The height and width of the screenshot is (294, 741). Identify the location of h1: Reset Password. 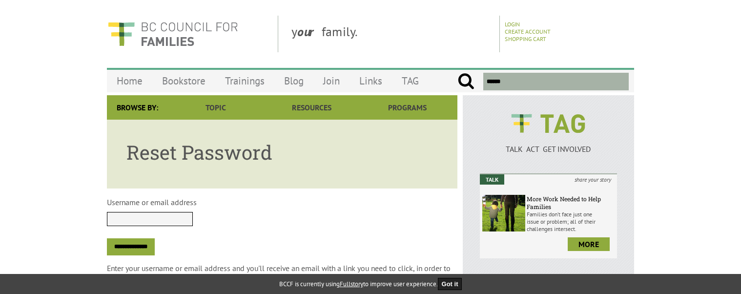
(282, 152).